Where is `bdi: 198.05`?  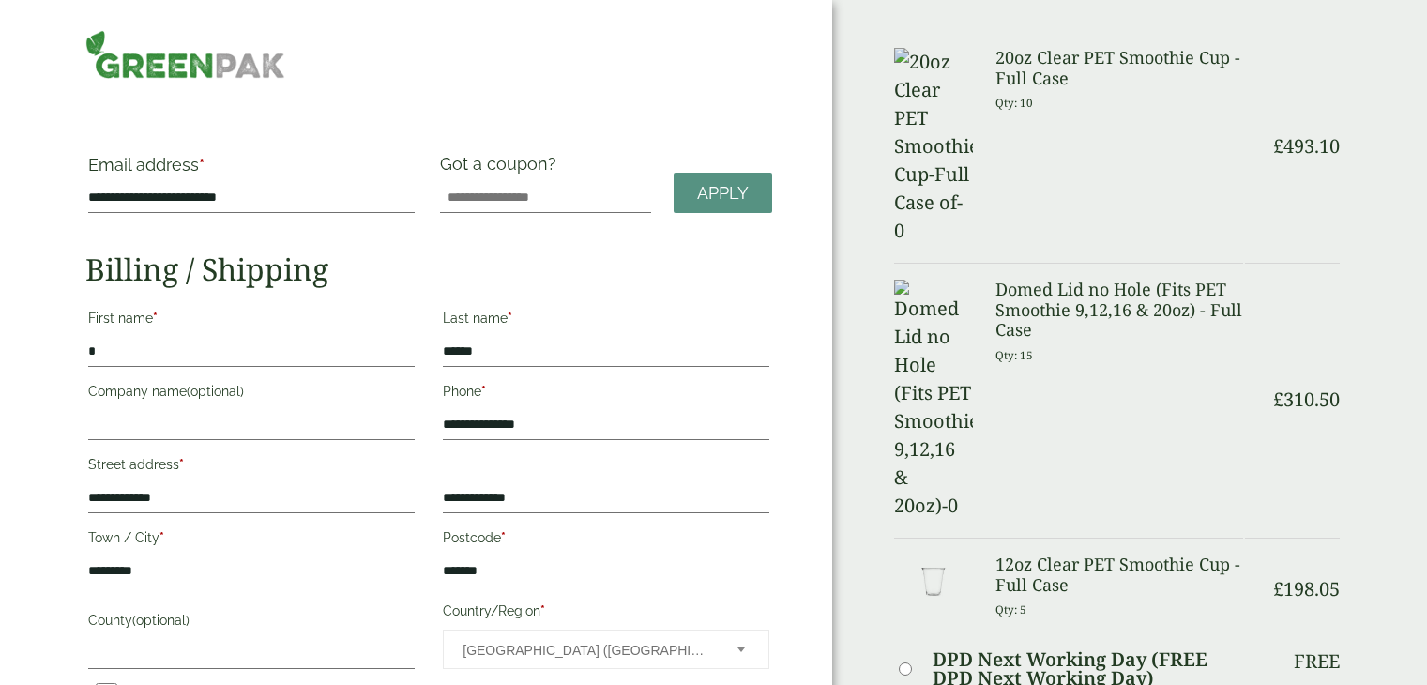
bdi: 198.05 is located at coordinates (1306, 588).